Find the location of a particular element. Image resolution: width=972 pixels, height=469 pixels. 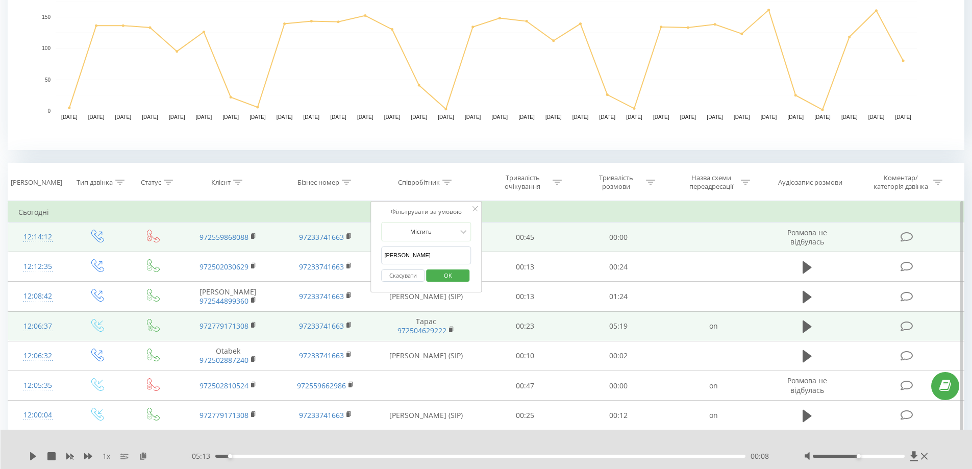

div: Аудіозапис розмови is located at coordinates (810, 182).